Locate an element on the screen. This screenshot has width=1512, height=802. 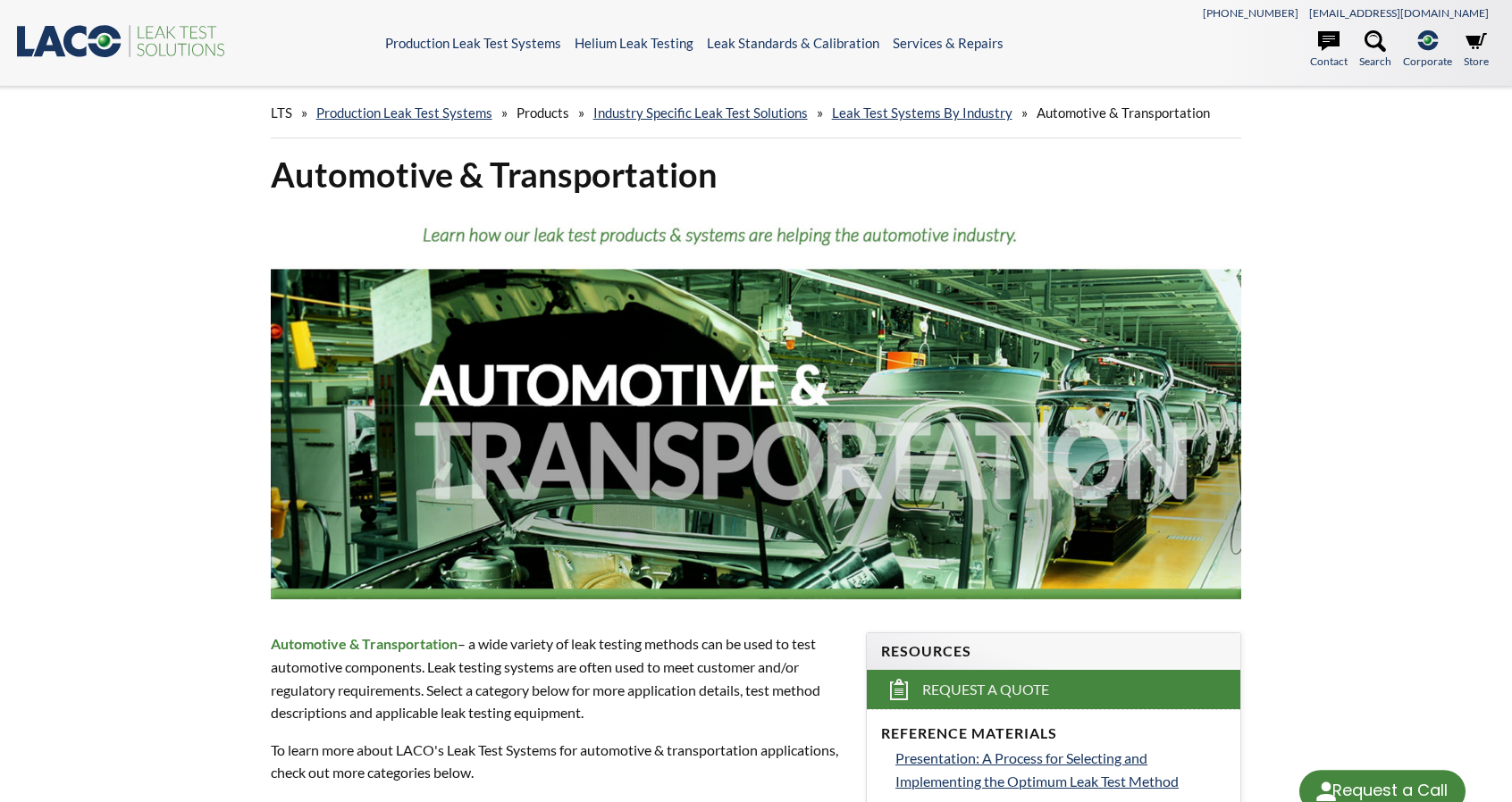
span: Products is located at coordinates (542, 112).